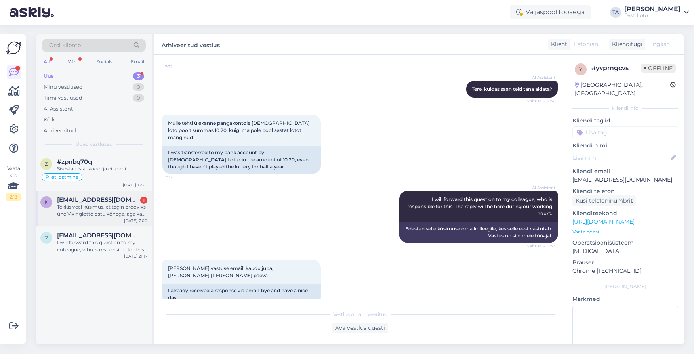 The width and height of the screenshot is (694, 354). What do you see at coordinates (63, 98) in the screenshot?
I see `div: Tiimi vestlused` at bounding box center [63, 98].